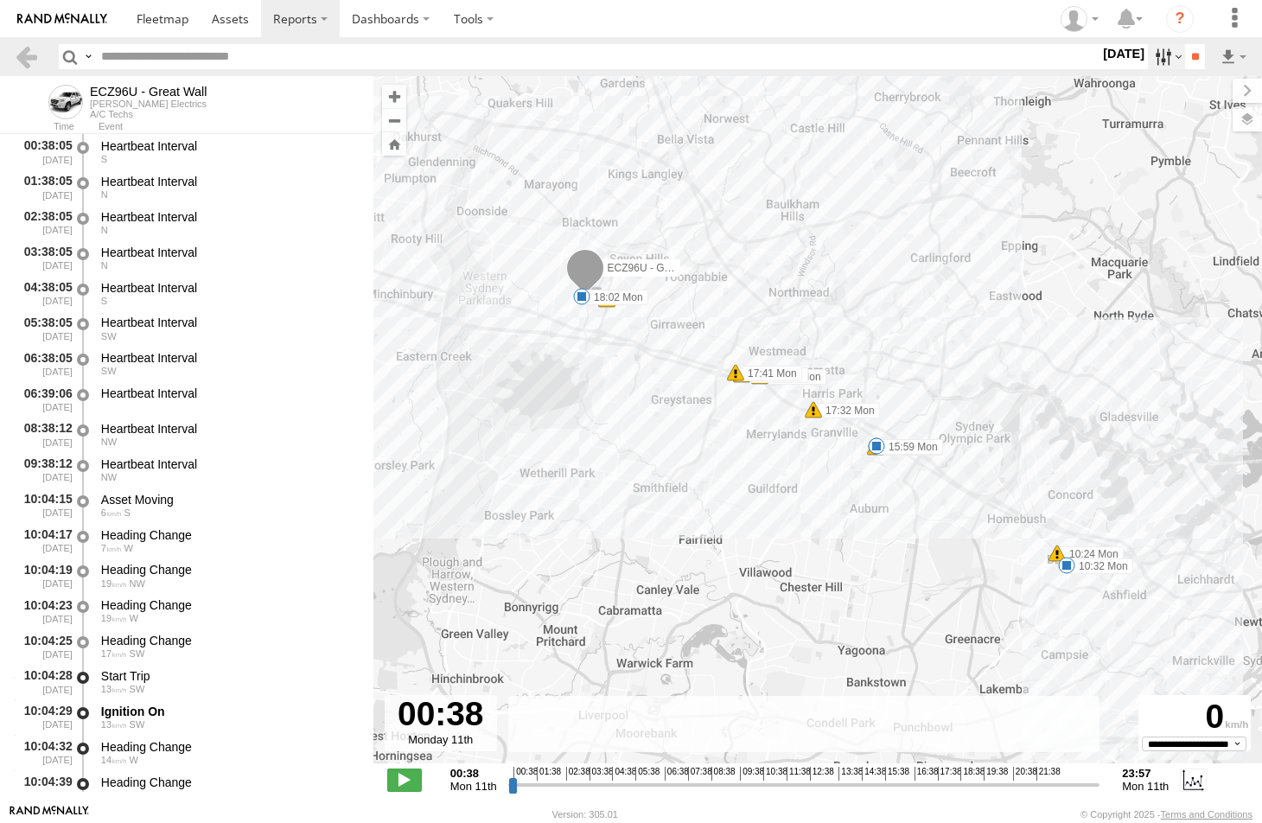 Image resolution: width=1262 pixels, height=823 pixels. What do you see at coordinates (44, 127) in the screenshot?
I see `div: Time` at bounding box center [44, 127].